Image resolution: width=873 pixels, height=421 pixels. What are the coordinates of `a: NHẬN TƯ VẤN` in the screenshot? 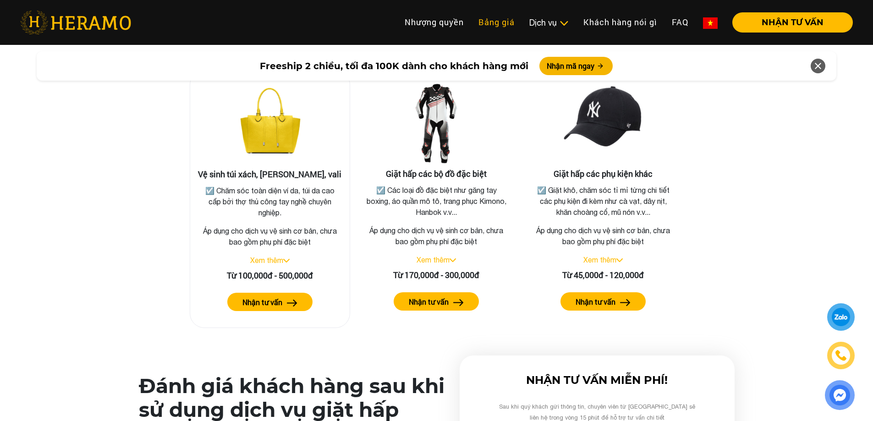 It's located at (788, 22).